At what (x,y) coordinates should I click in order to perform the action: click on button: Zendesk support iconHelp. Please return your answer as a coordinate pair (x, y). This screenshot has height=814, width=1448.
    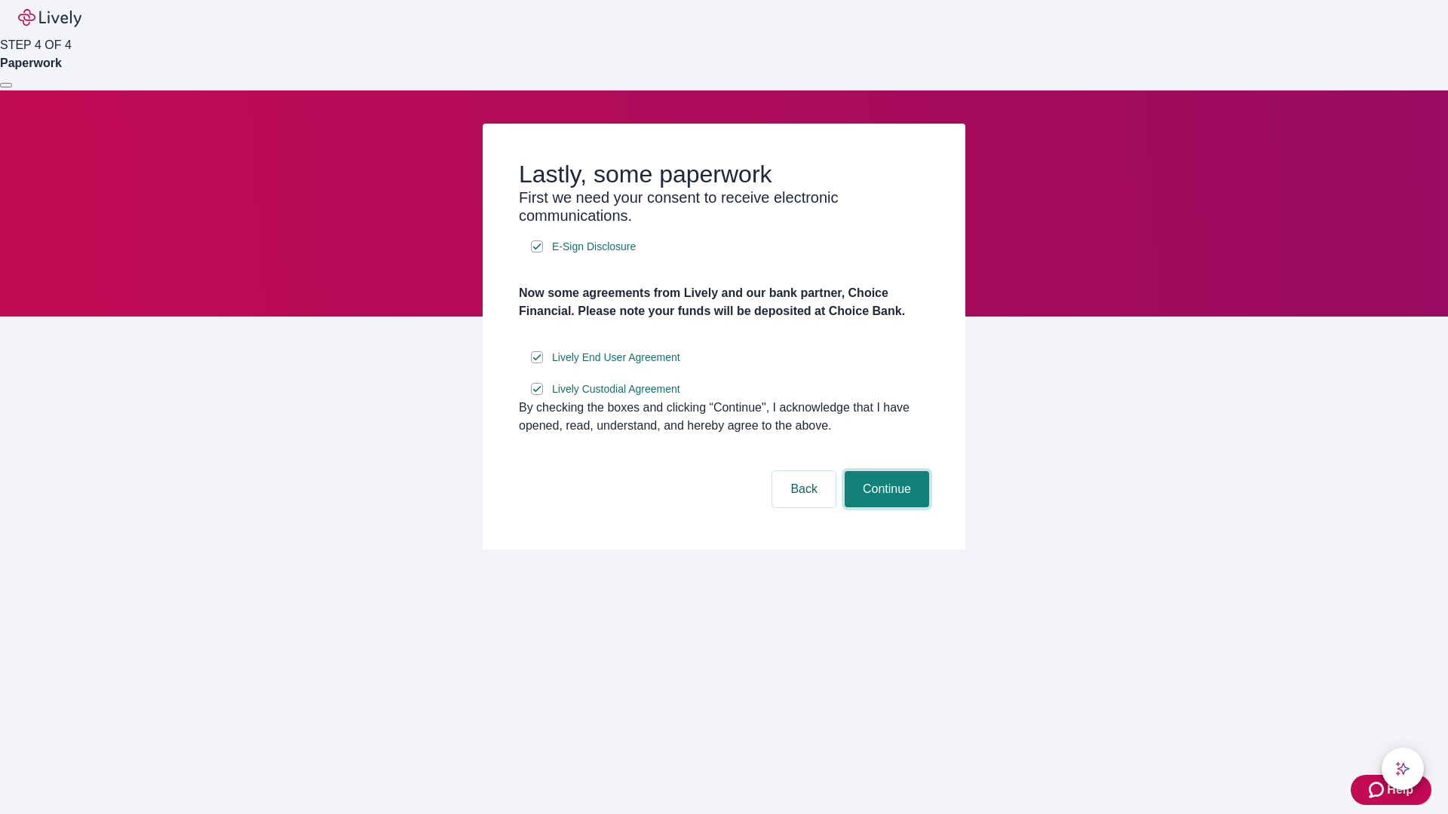
    Looking at the image, I should click on (1390, 790).